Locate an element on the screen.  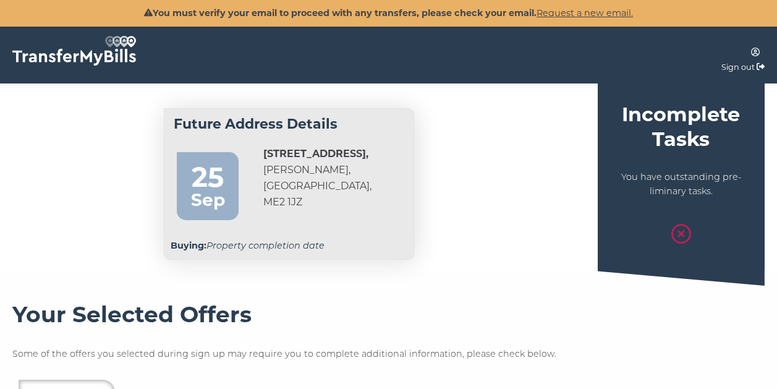
h4: Future Address Details is located at coordinates (289, 124).